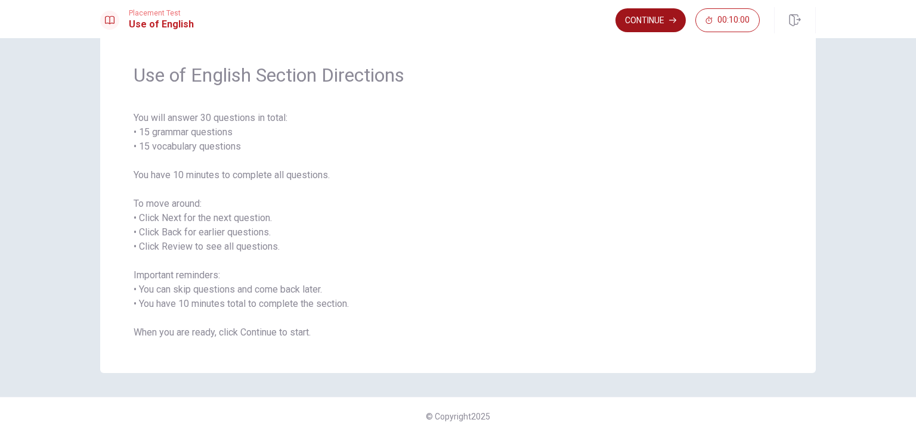 This screenshot has width=916, height=435. Describe the element at coordinates (651, 20) in the screenshot. I see `button: Continue` at that location.